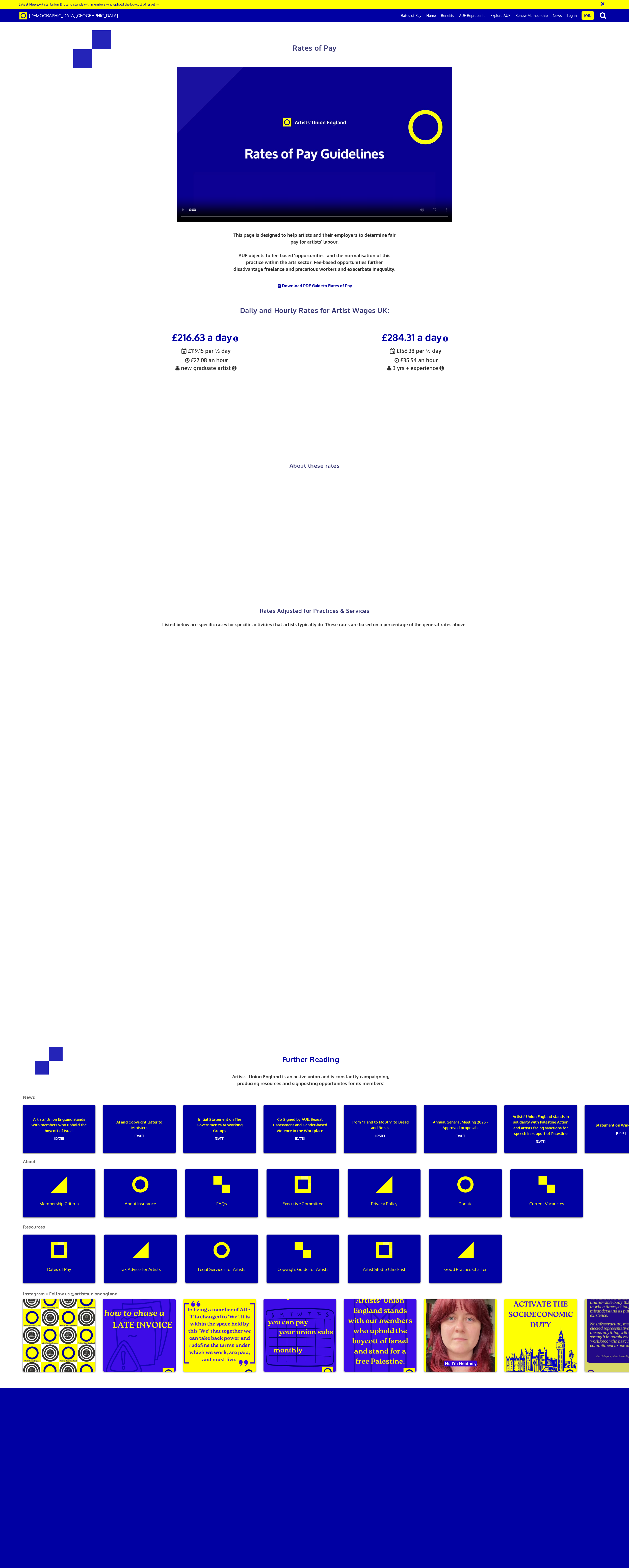  What do you see at coordinates (206, 337) in the screenshot?
I see `h3: £216.63 a day` at bounding box center [206, 337].